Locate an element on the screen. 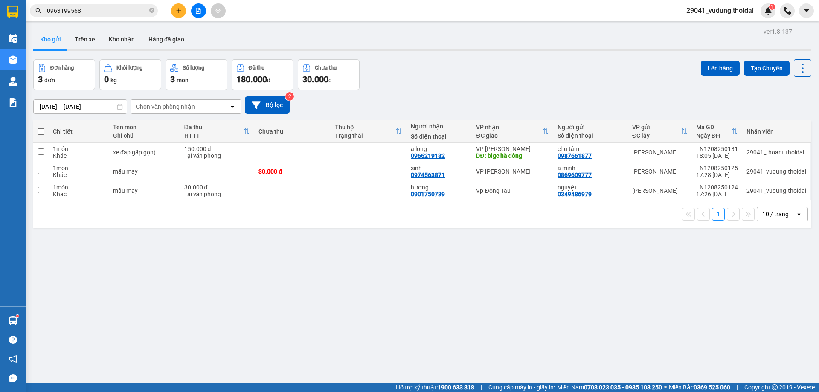  div: a minh is located at coordinates (590, 168).